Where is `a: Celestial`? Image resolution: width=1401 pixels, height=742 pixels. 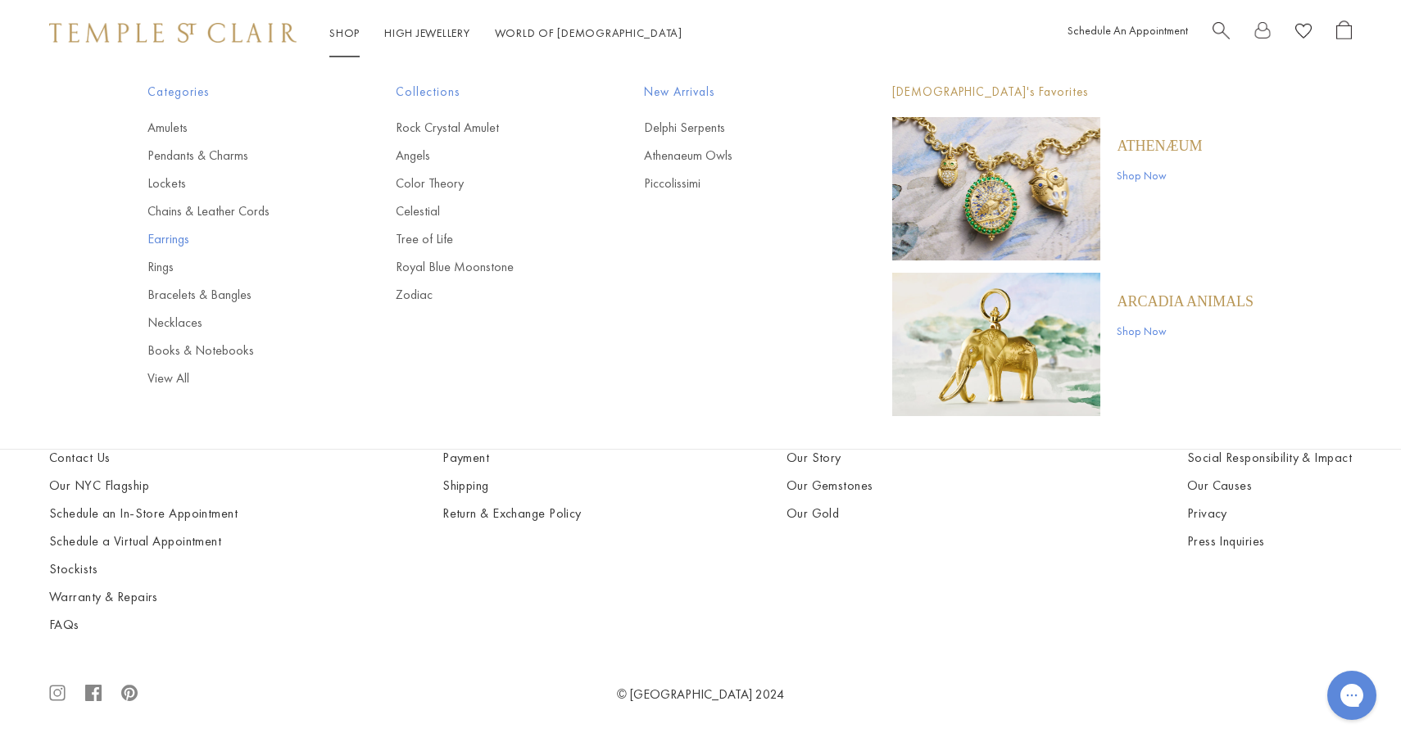 a: Celestial is located at coordinates (487, 211).